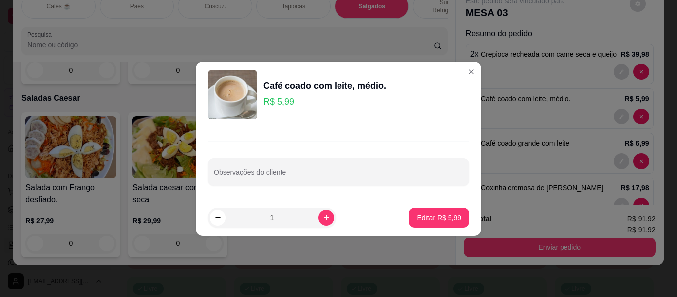  Describe the element at coordinates (439, 217) in the screenshot. I see `button: Editar R$ 5,99` at that location.